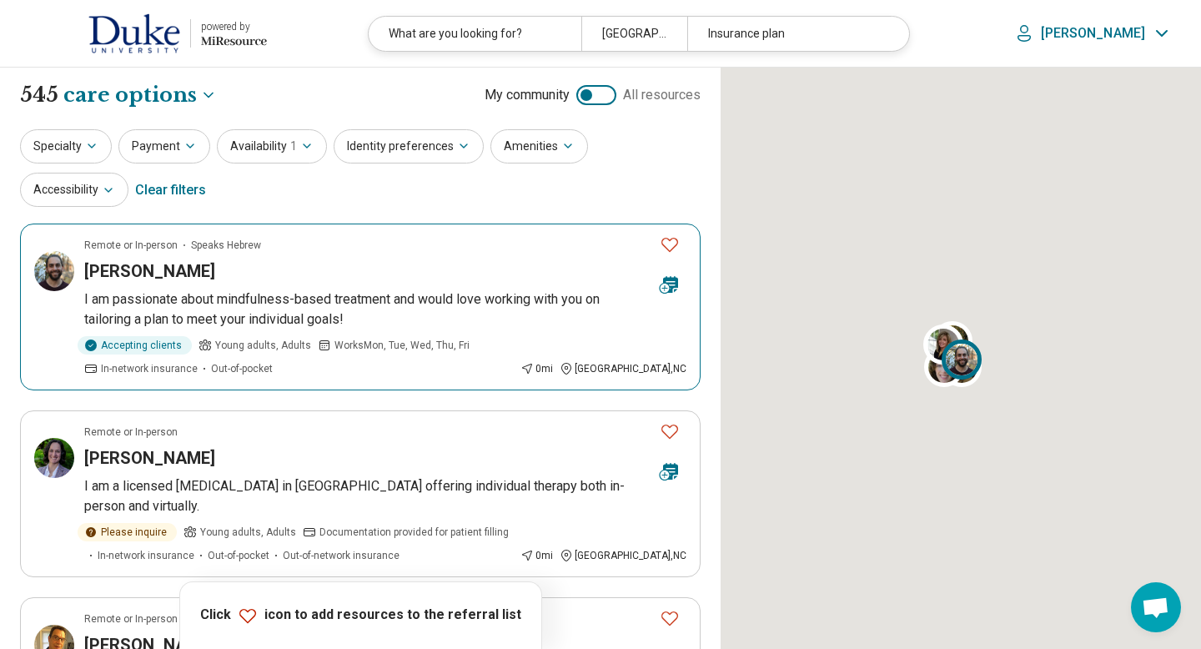 The image size is (1201, 649). I want to click on span: care options, so click(130, 95).